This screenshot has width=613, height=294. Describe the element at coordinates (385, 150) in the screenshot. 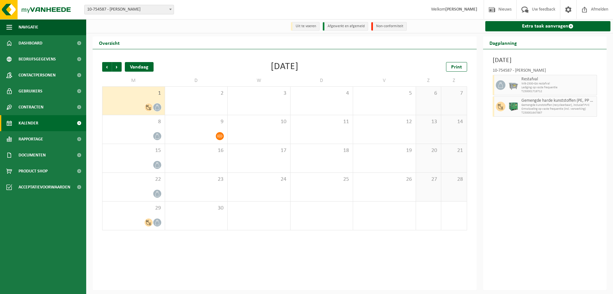

I see `span: 19` at that location.